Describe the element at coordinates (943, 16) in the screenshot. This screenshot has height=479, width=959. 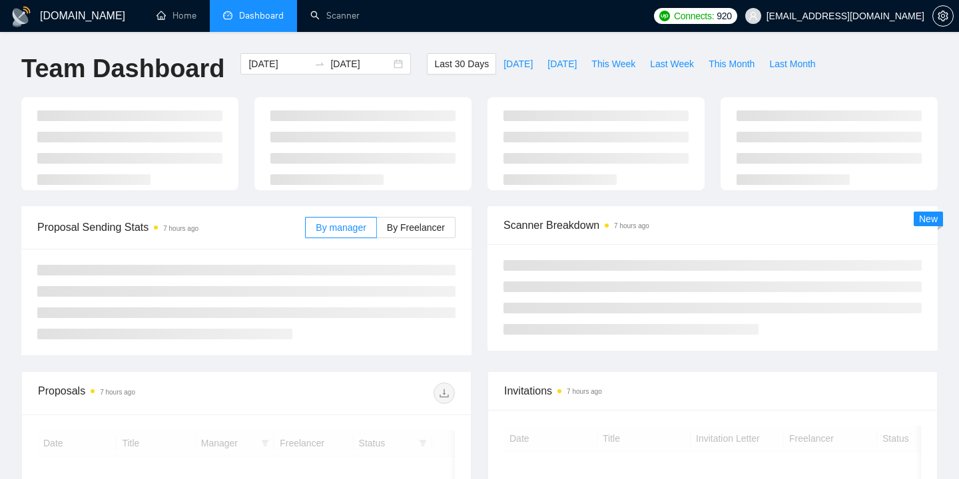
I see `button: setting` at that location.